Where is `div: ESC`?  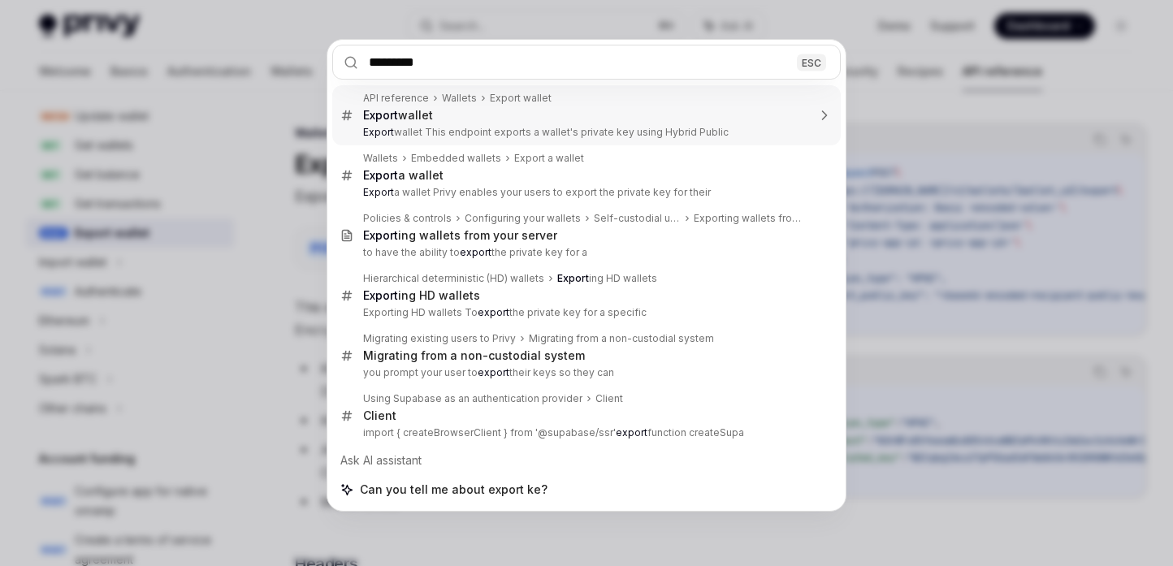
div: ESC is located at coordinates (811, 62).